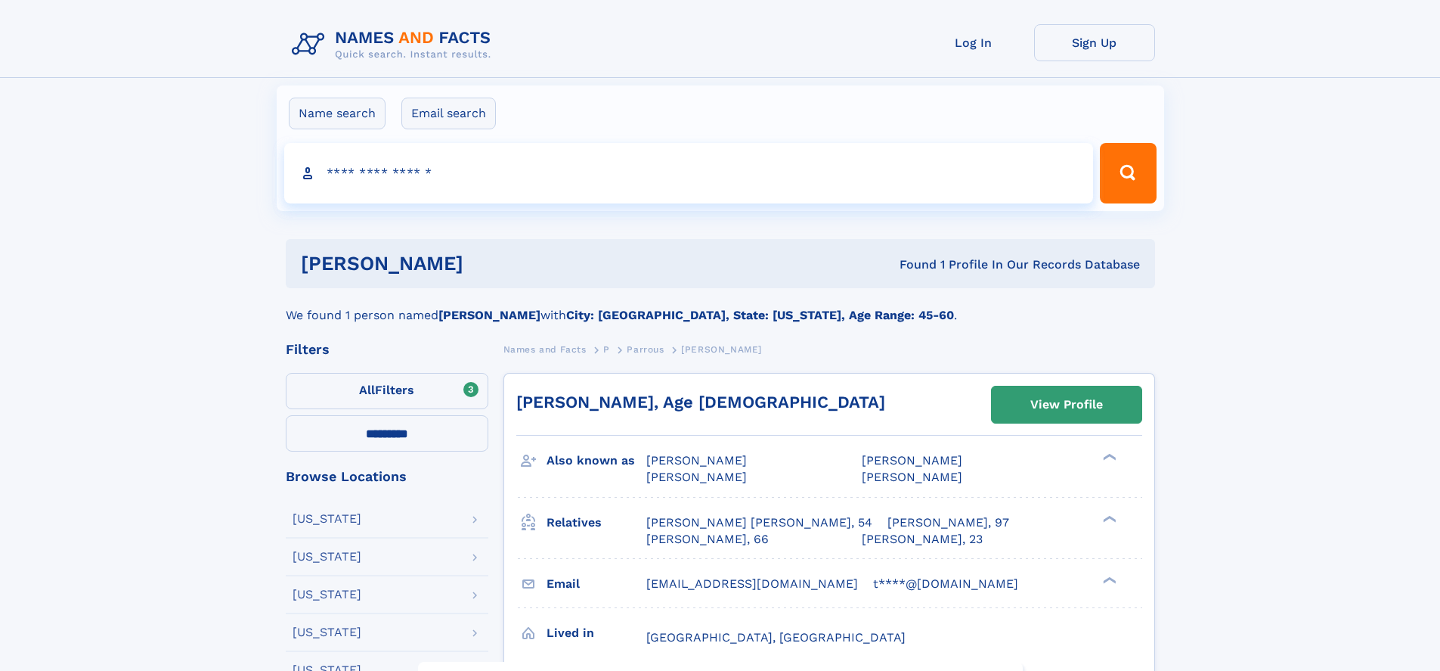 The image size is (1440, 671). What do you see at coordinates (720, 306) in the screenshot?
I see `div: We found 1 person named with .` at bounding box center [720, 306].